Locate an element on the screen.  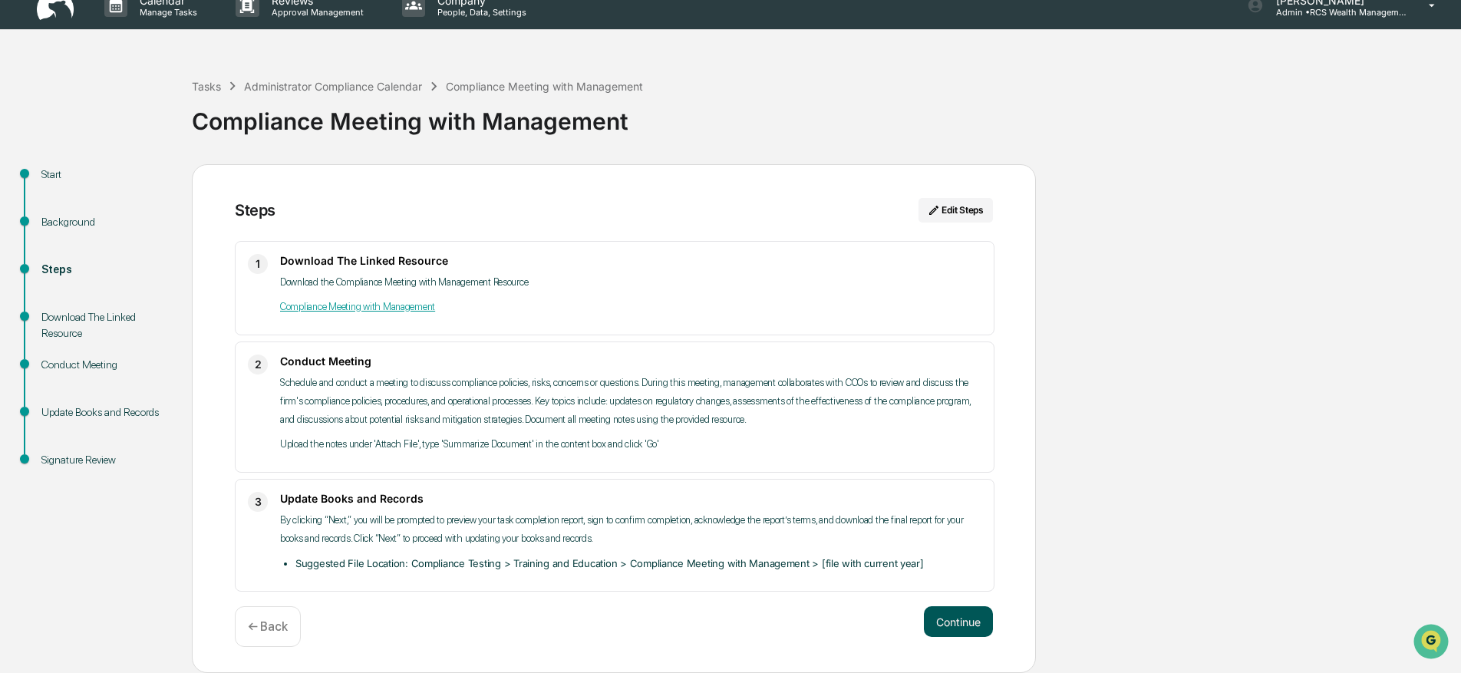
a: 🔎Data Lookup is located at coordinates (56, 230).